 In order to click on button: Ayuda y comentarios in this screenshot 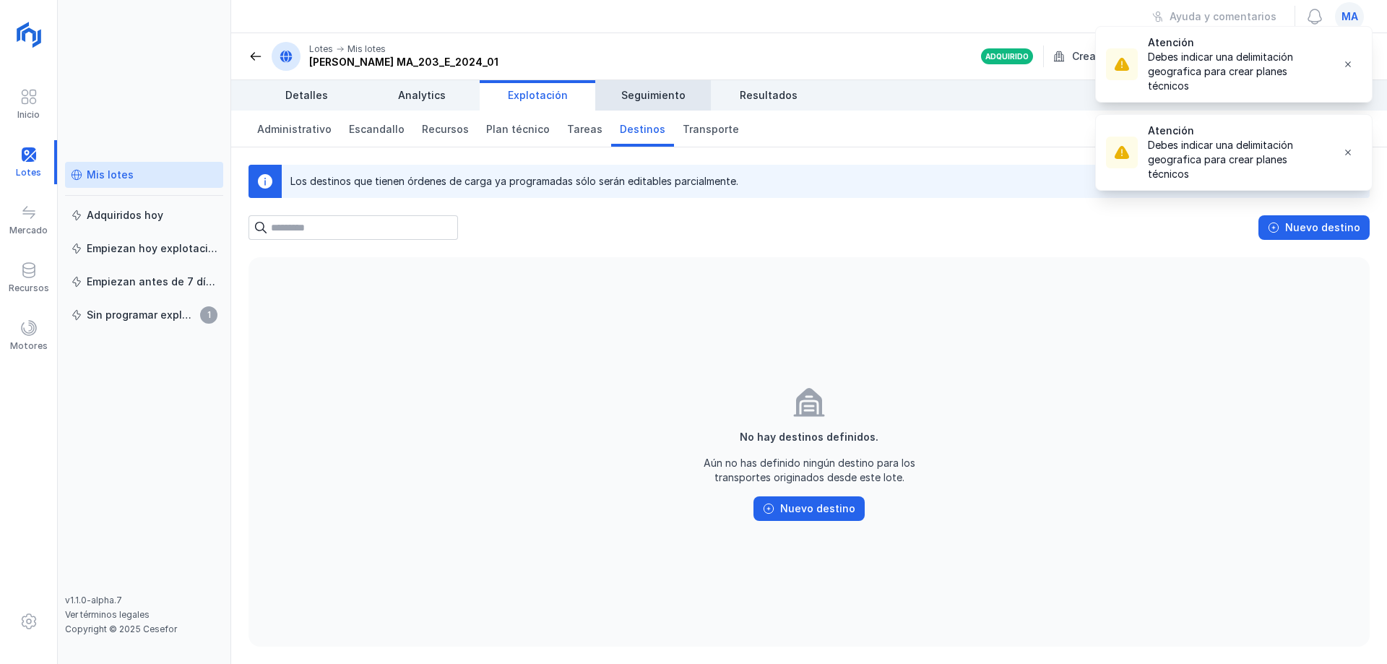, I will do `click(1215, 17)`.